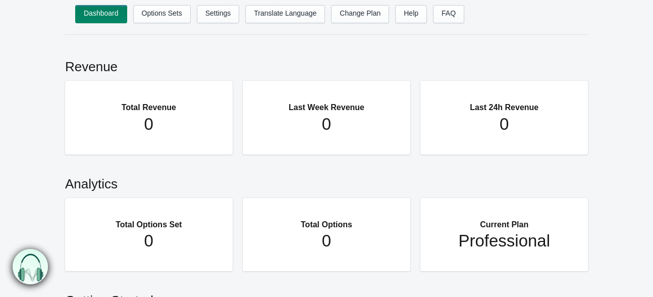 The image size is (653, 297). What do you see at coordinates (504, 102) in the screenshot?
I see `h2: Last 24h Revenue` at bounding box center [504, 102].